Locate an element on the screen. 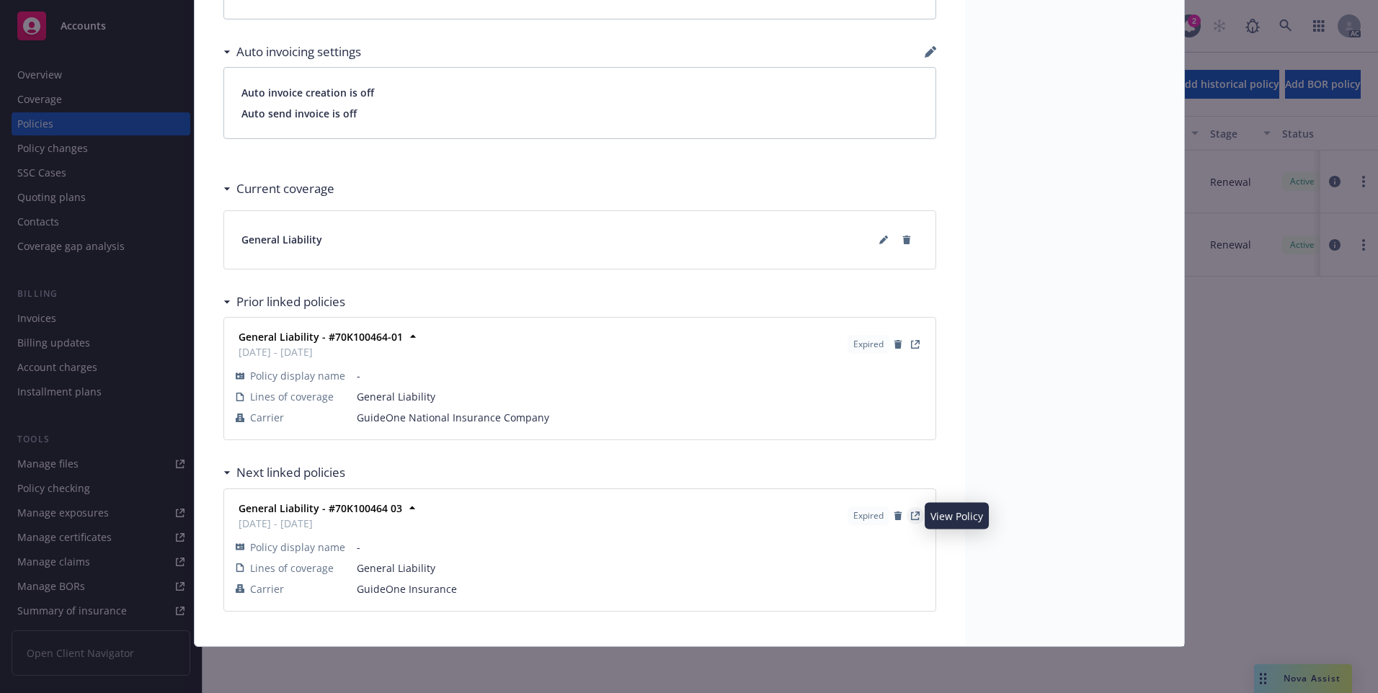 This screenshot has width=1378, height=693. strong: General Liability - #70K100464-01 is located at coordinates (321, 336).